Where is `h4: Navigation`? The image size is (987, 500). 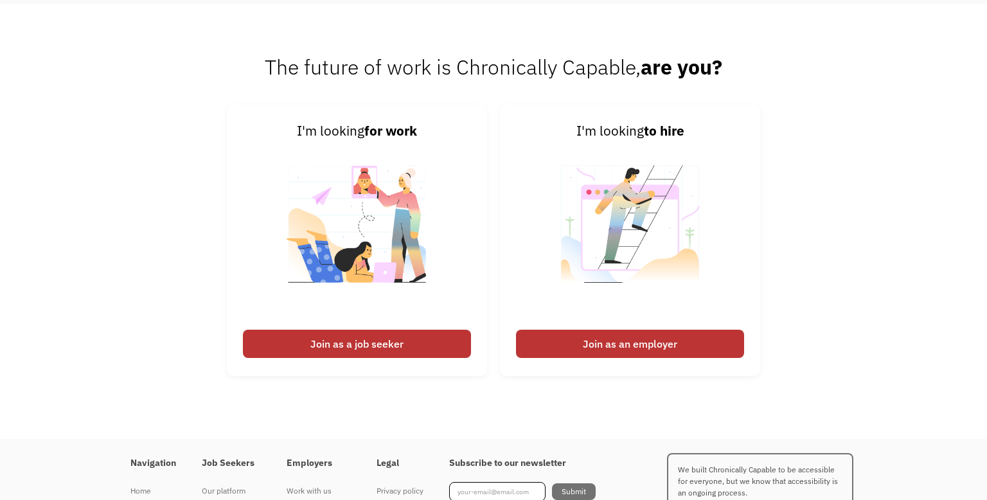 h4: Navigation is located at coordinates (153, 463).